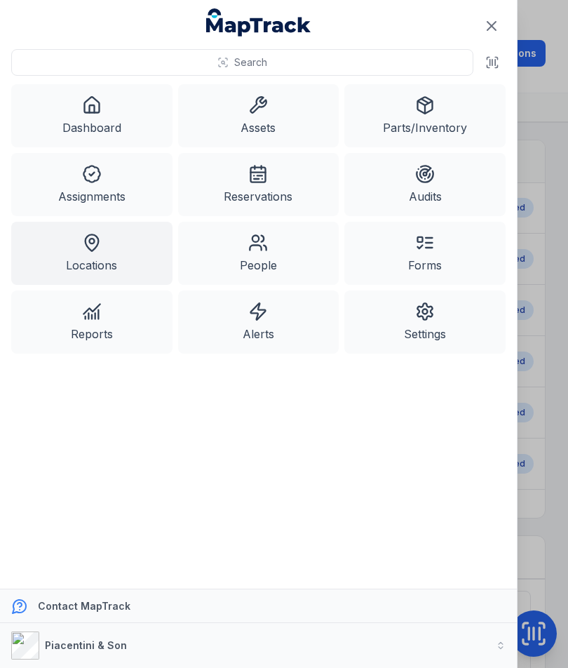 This screenshot has width=568, height=668. Describe the element at coordinates (492, 26) in the screenshot. I see `button: Close navigation` at that location.